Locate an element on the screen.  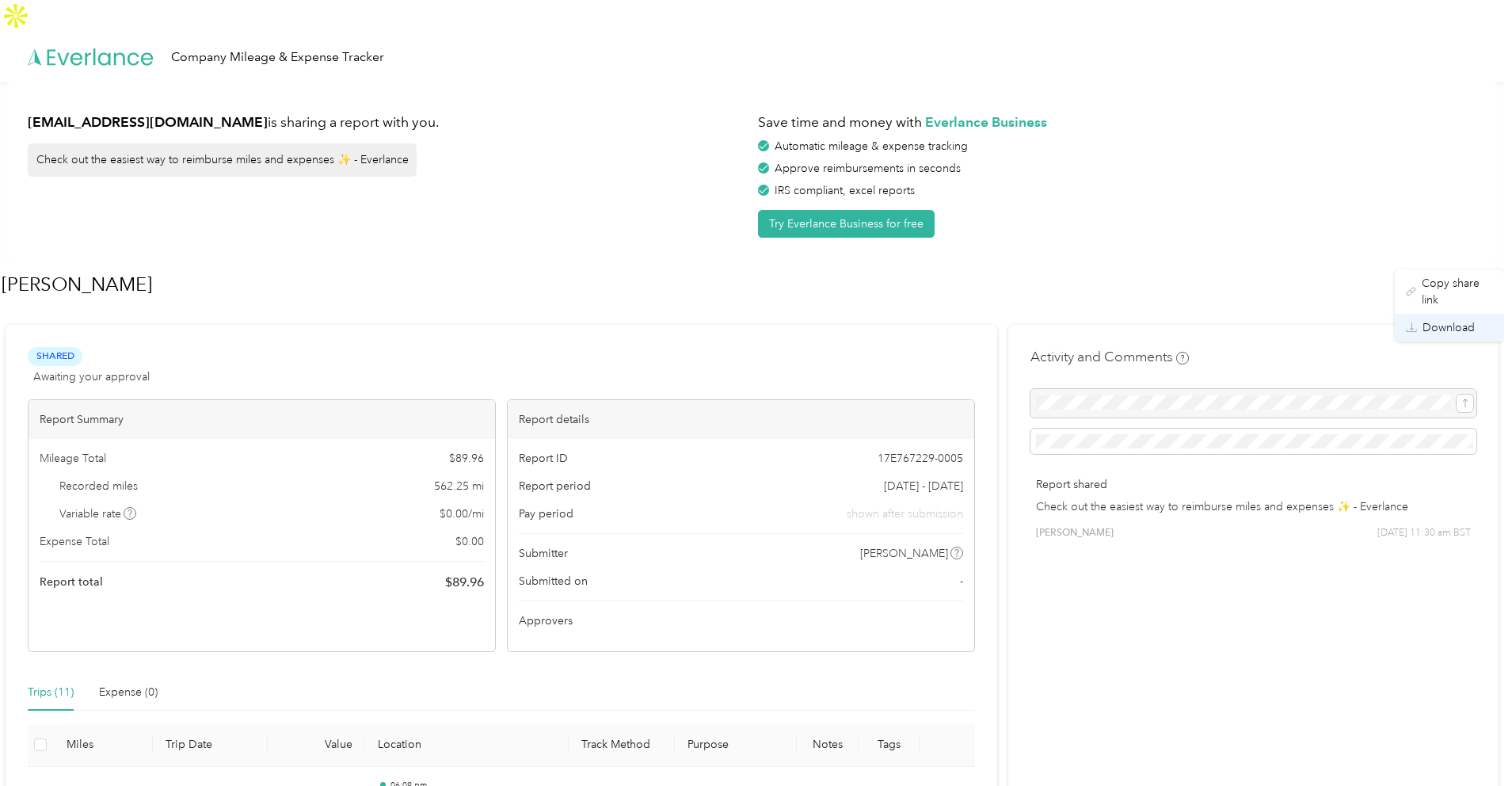
span: Report period is located at coordinates (555, 486).